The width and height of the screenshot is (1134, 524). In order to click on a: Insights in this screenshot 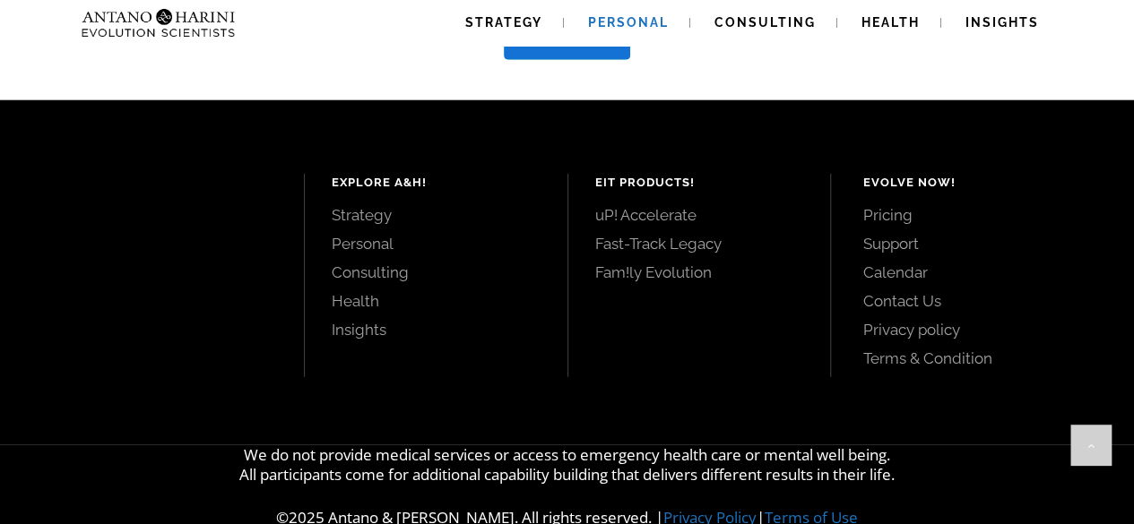, I will do `click(436, 330)`.